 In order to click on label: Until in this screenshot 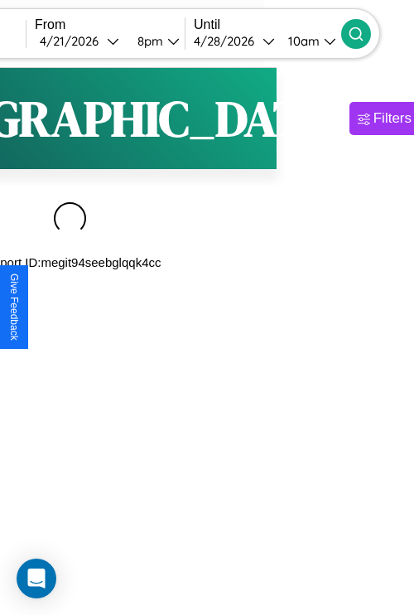, I will do `click(268, 25)`.